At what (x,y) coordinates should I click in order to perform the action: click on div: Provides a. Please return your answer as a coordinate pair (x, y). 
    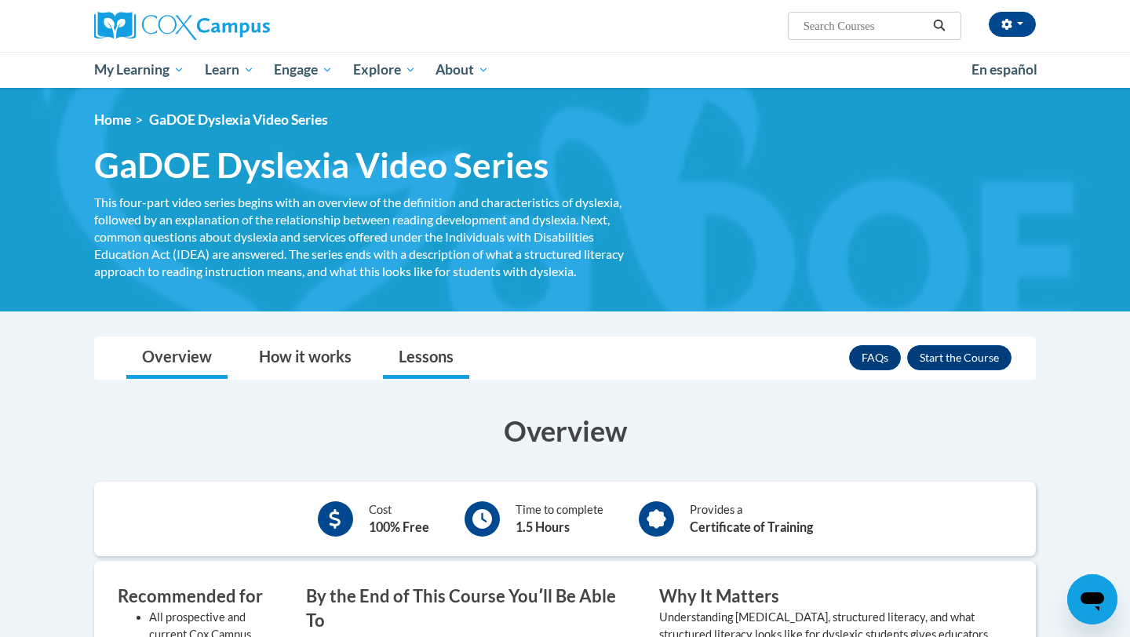
    Looking at the image, I should click on (751, 519).